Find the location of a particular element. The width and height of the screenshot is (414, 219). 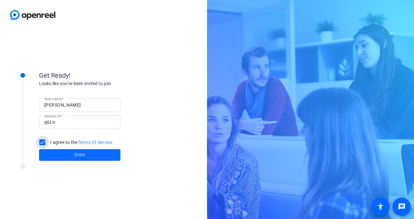

mat-icon: message is located at coordinates (401, 207).